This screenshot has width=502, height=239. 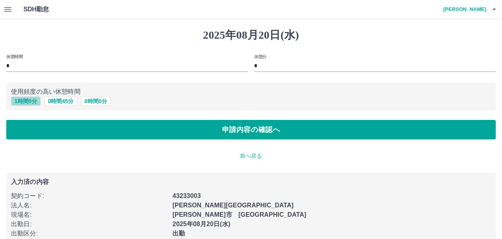 What do you see at coordinates (201, 224) in the screenshot?
I see `b: 2025年08月20日(水)` at bounding box center [201, 224].